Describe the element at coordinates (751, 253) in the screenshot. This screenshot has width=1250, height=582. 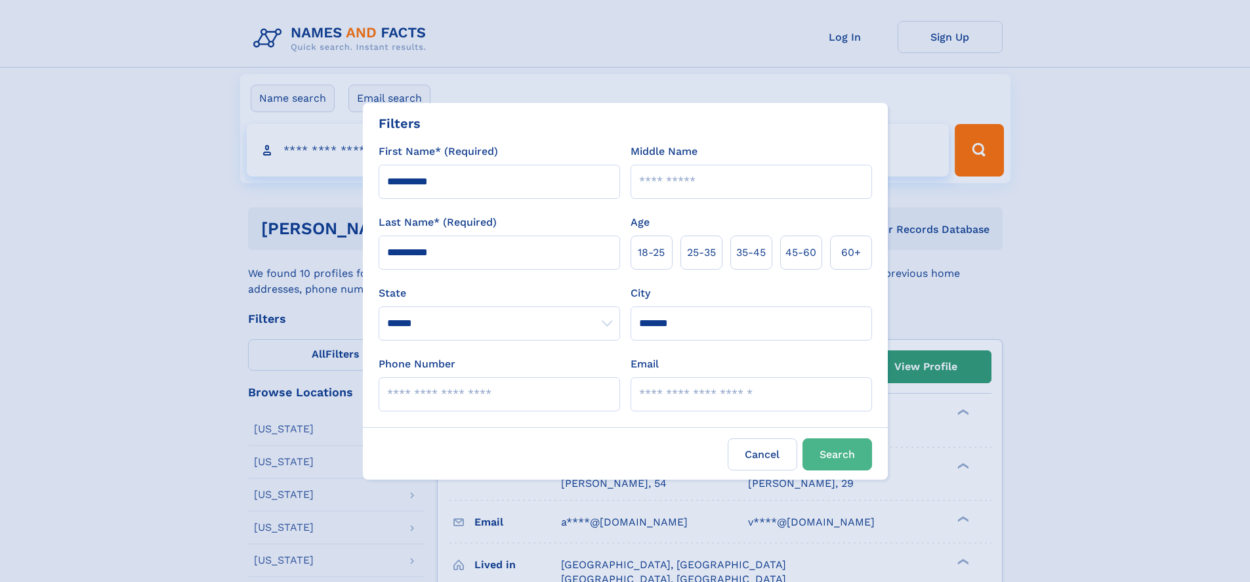
I see `span: 35‑45` at that location.